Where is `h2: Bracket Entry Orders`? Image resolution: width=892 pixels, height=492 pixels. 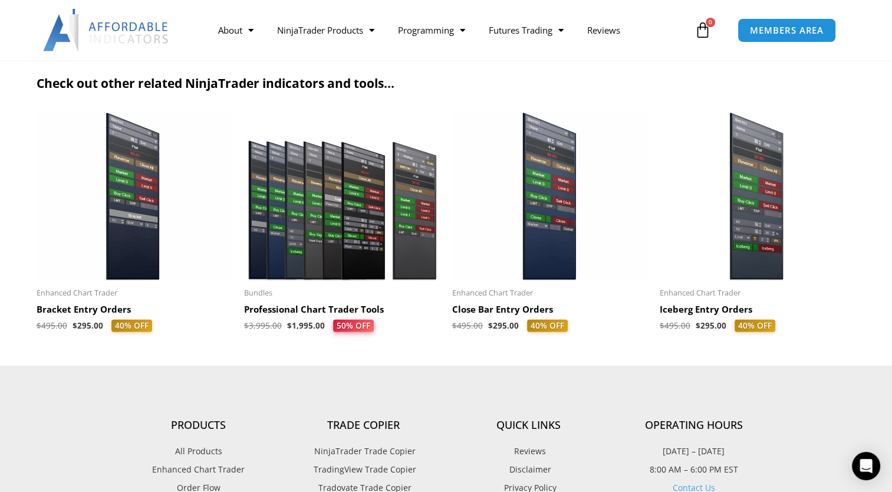 h2: Bracket Entry Orders is located at coordinates (134, 310).